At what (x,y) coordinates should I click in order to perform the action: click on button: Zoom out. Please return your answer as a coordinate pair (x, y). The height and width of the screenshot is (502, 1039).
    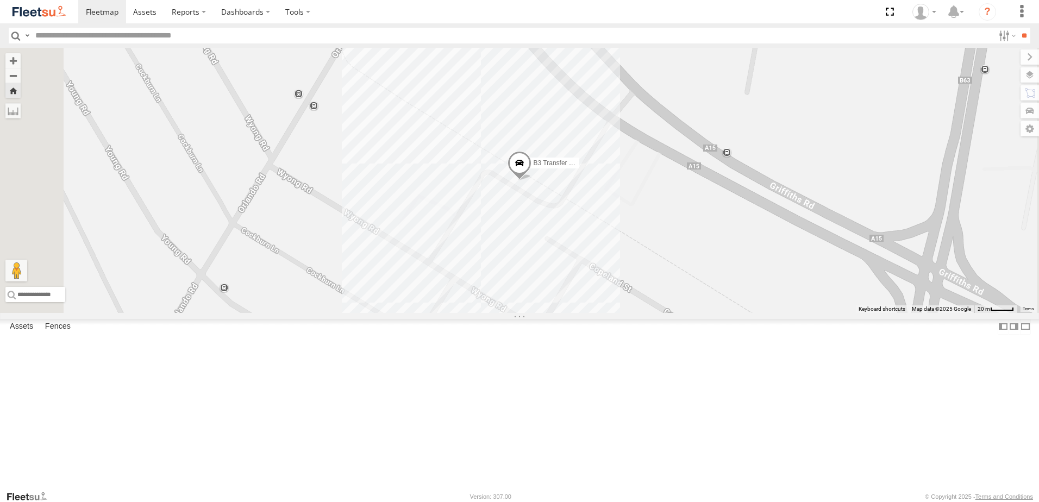
    Looking at the image, I should click on (13, 76).